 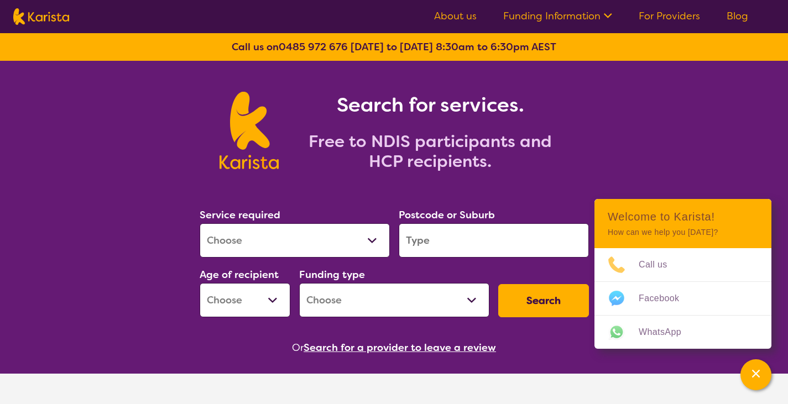 I want to click on h1: Search for services., so click(x=430, y=105).